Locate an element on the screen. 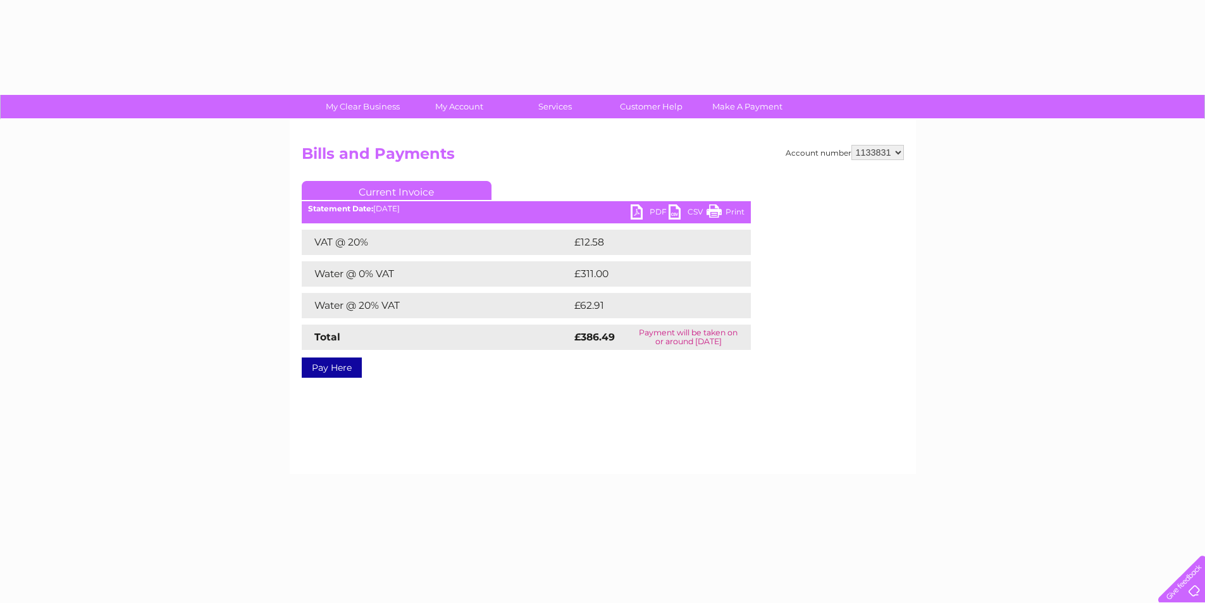  div: Account number is located at coordinates (845, 152).